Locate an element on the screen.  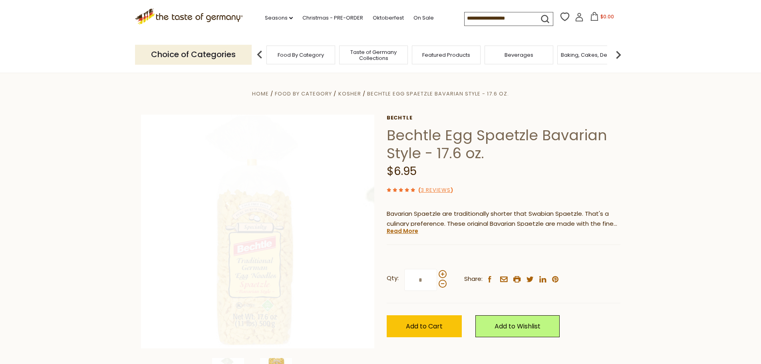
input: Qty: is located at coordinates (421, 280).